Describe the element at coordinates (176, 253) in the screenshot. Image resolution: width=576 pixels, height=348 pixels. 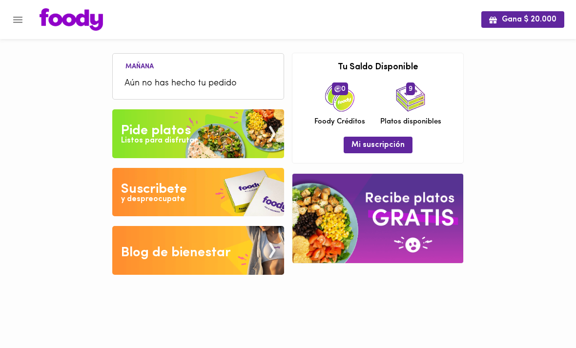
I see `div: Blog de bienestar` at that location.